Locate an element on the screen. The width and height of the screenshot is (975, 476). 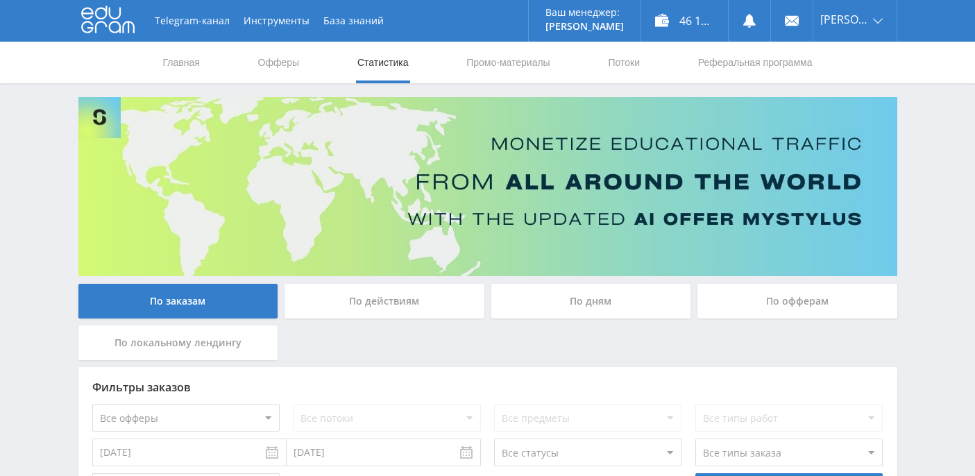
a: Промо-материалы is located at coordinates (508, 62).